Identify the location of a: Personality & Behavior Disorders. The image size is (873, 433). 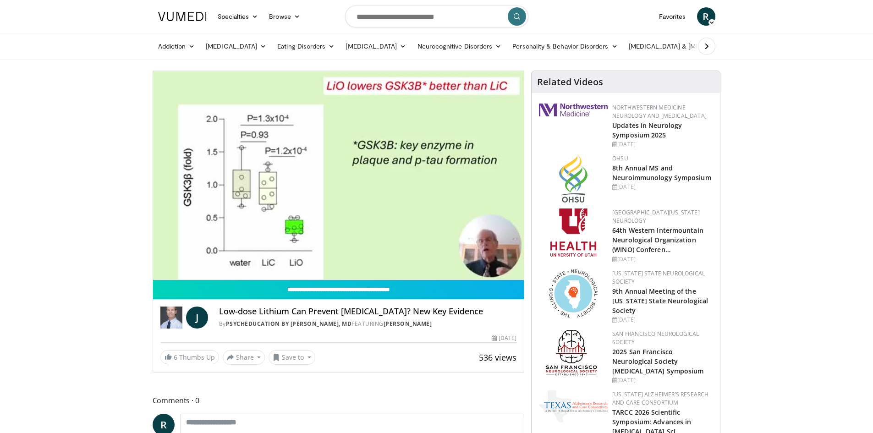
(565, 46).